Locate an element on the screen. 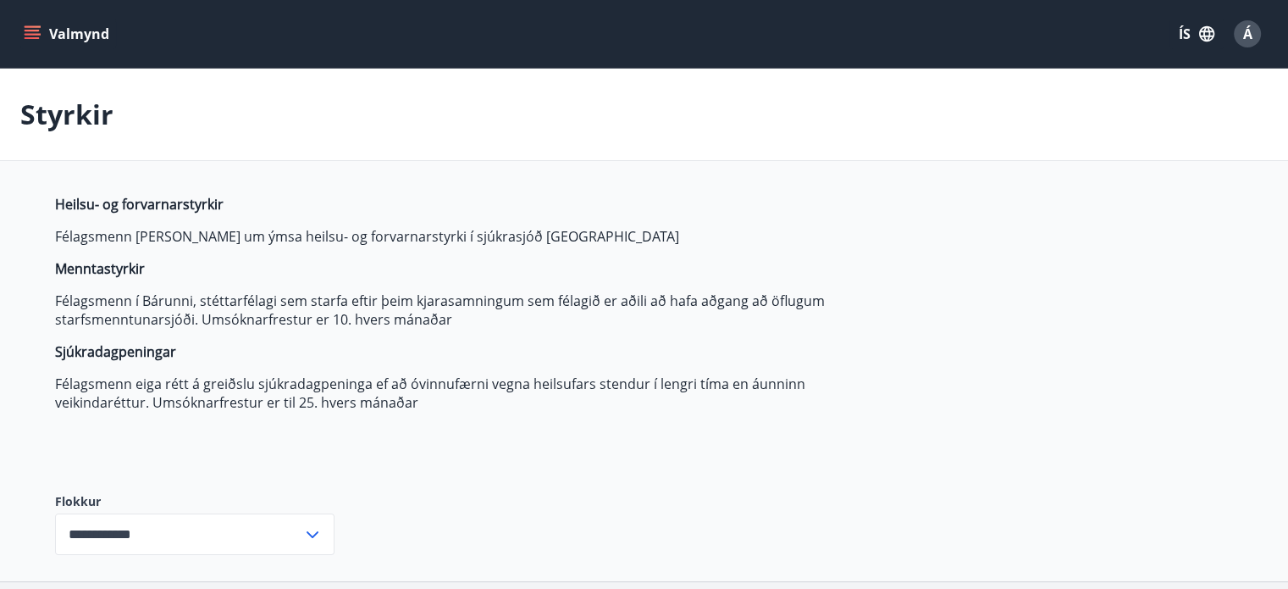 Image resolution: width=1288 pixels, height=589 pixels. label: Flokkur is located at coordinates (195, 501).